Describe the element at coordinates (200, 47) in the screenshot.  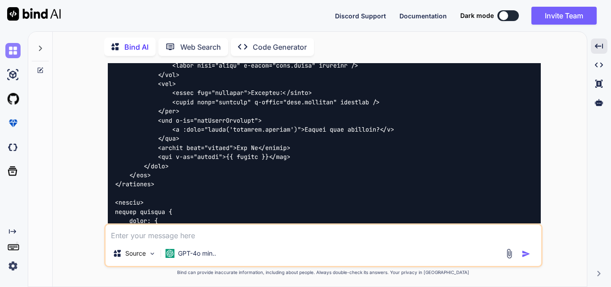
I see `p: Web Search` at that location.